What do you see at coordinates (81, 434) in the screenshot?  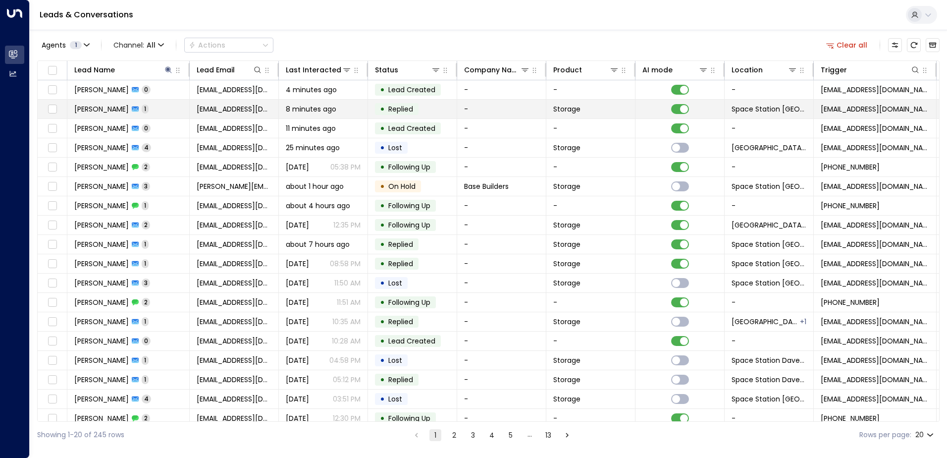 I see `div: Showing 1-20 of 245 rows` at bounding box center [81, 434].